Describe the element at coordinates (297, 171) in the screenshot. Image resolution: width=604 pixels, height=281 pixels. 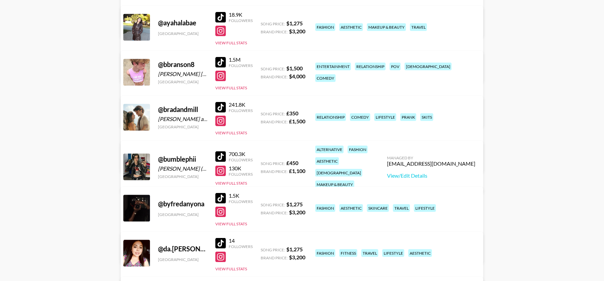
I see `strong: £ 1,100` at that location.